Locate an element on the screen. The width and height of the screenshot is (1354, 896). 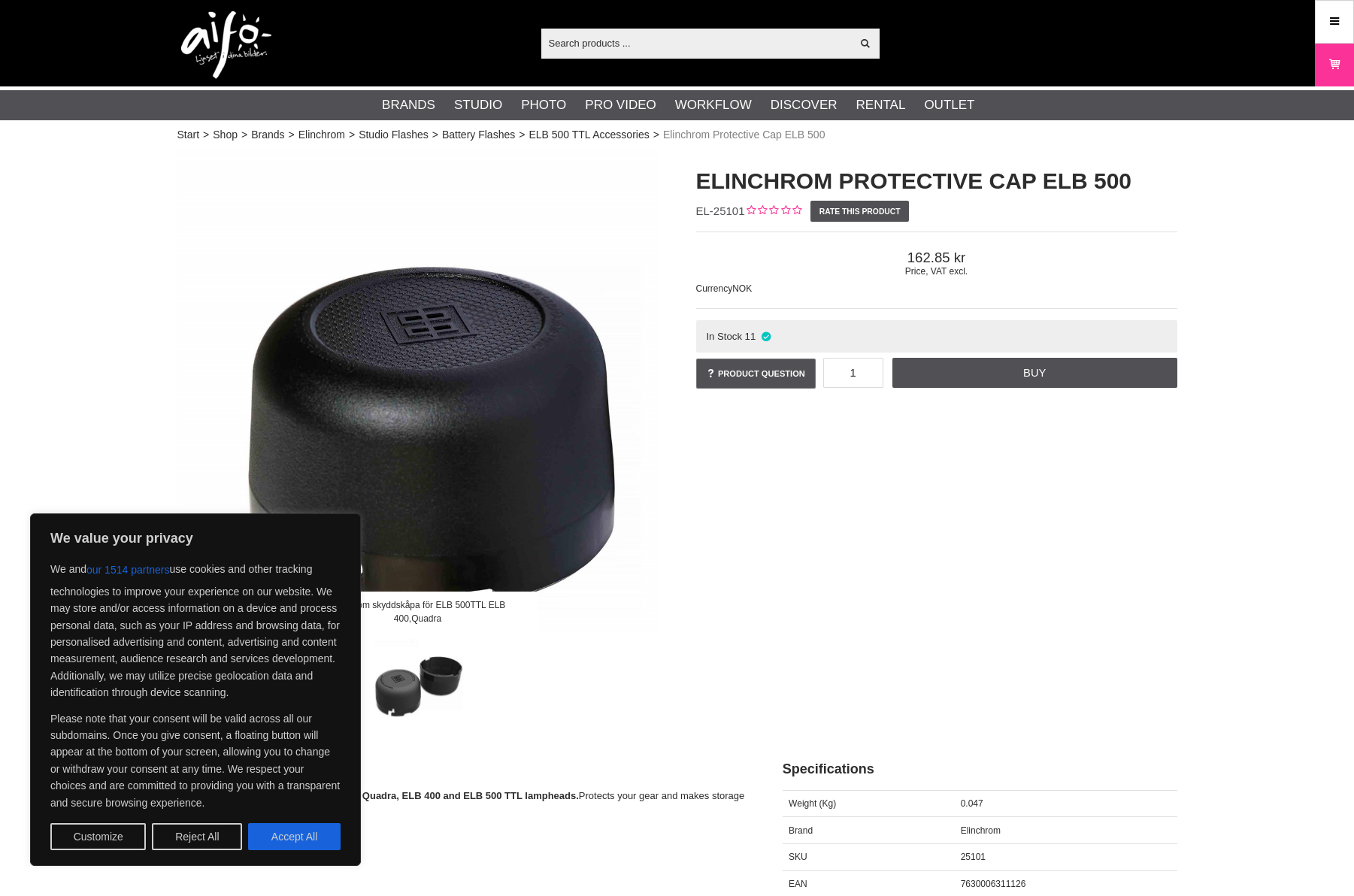
span: Protects your gear and makes storage and transport easy. is located at coordinates (461, 804).